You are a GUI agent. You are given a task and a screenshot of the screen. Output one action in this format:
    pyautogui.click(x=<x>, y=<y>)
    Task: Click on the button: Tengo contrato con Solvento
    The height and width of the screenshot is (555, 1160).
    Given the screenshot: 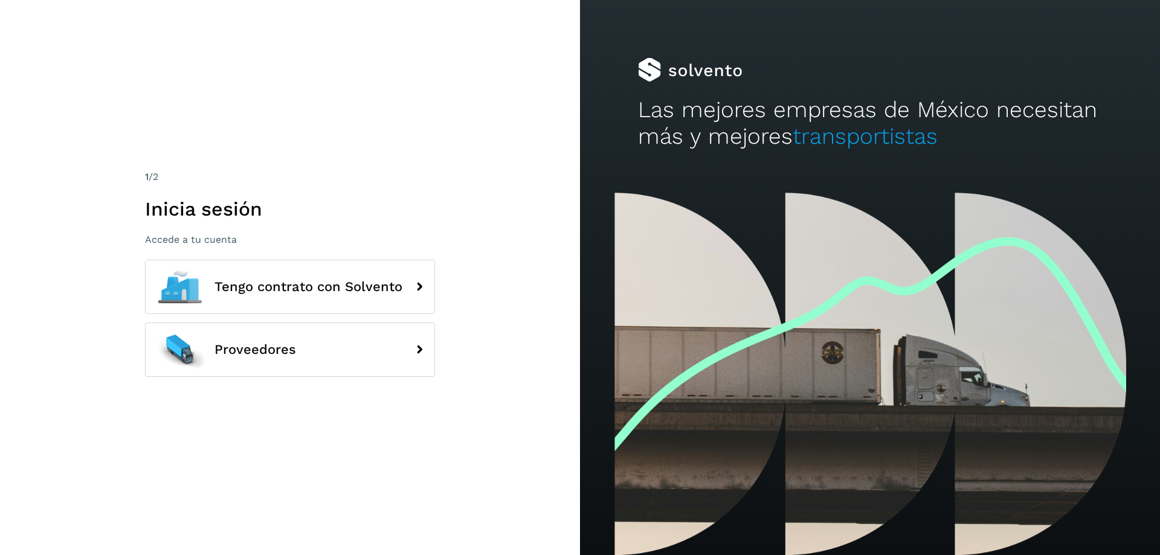 What is the action you would take?
    pyautogui.click(x=290, y=287)
    